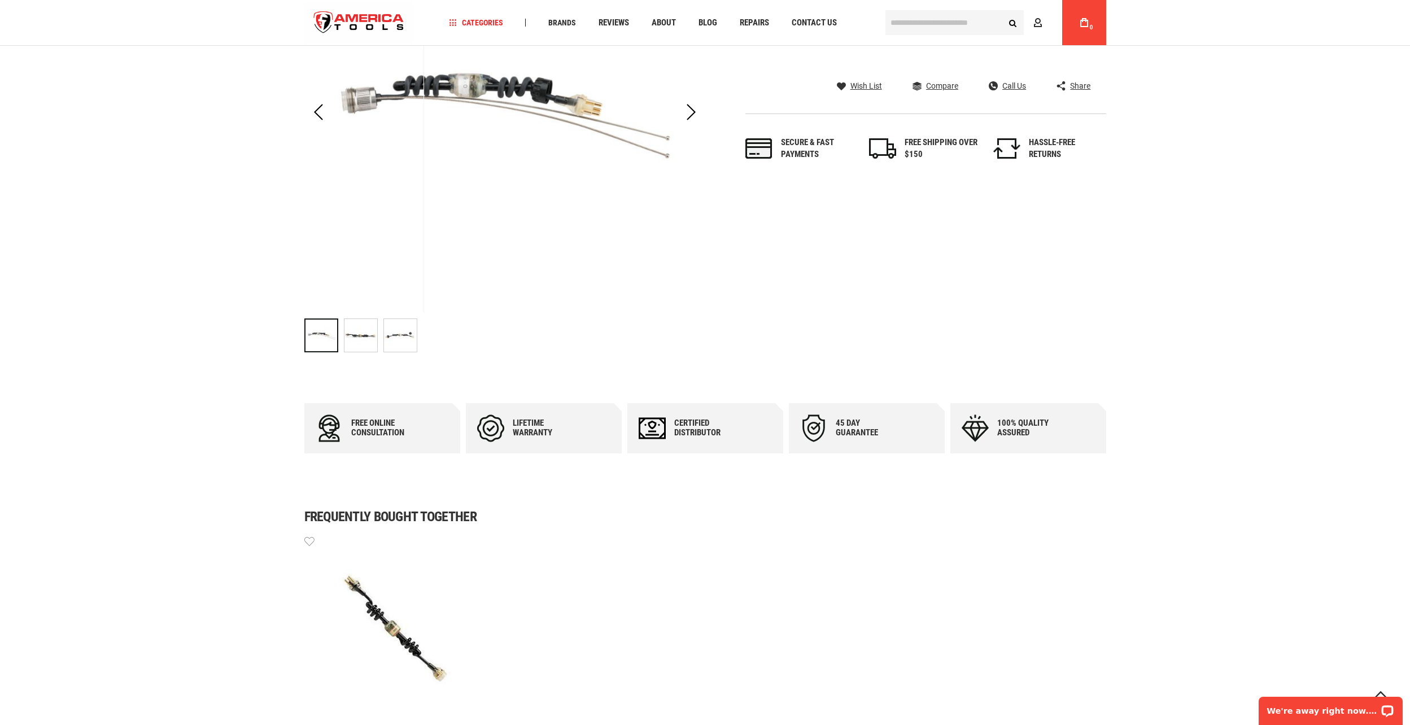  I want to click on a: Blog, so click(708, 23).